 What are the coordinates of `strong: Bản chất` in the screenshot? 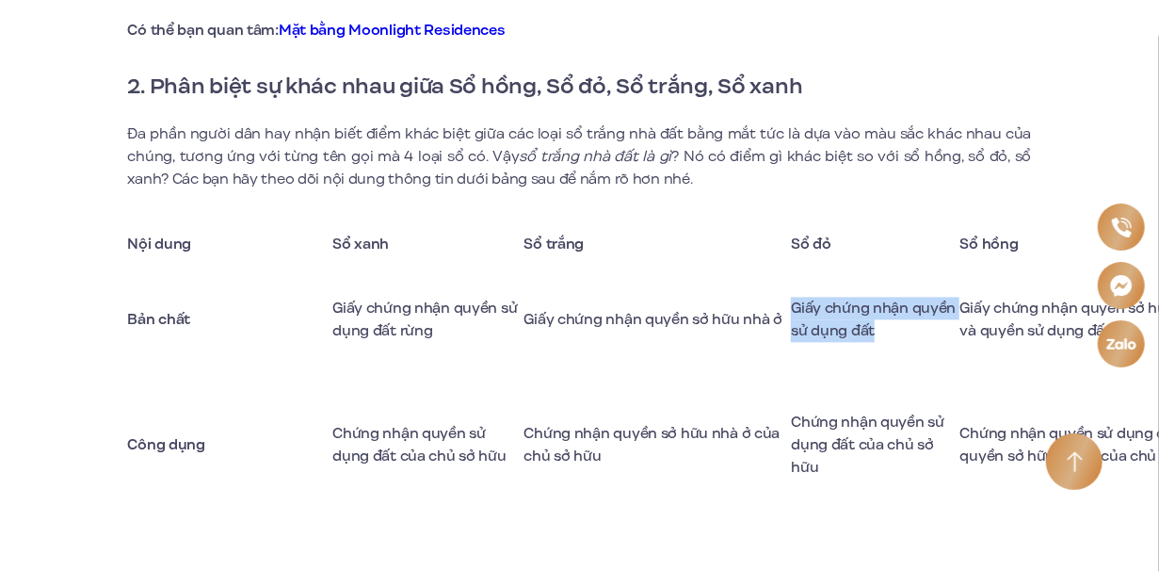 It's located at (159, 319).